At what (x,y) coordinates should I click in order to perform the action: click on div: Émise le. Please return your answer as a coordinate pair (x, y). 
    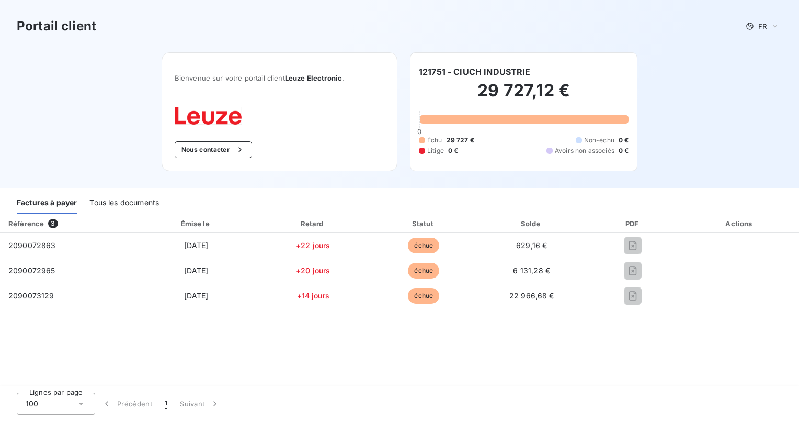
    Looking at the image, I should click on (196, 223).